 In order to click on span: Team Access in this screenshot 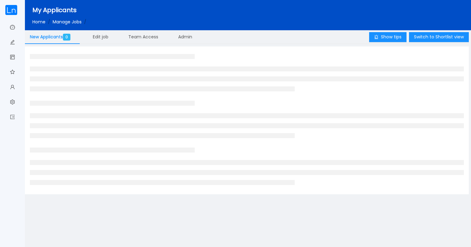, I will do `click(143, 37)`.